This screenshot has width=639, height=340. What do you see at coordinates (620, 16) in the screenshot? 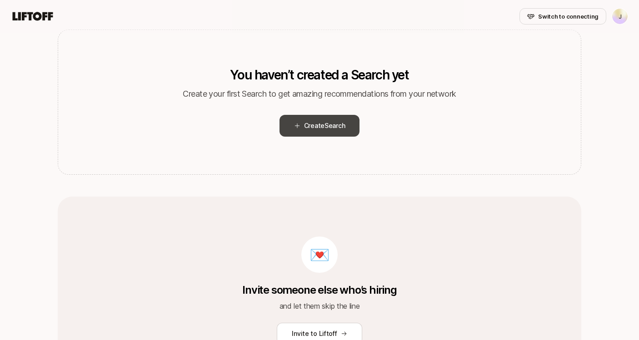
I see `button: J` at bounding box center [620, 16].